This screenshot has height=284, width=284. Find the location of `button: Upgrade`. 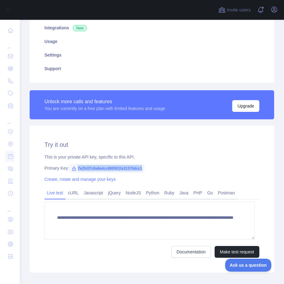

button: Upgrade is located at coordinates (246, 106).